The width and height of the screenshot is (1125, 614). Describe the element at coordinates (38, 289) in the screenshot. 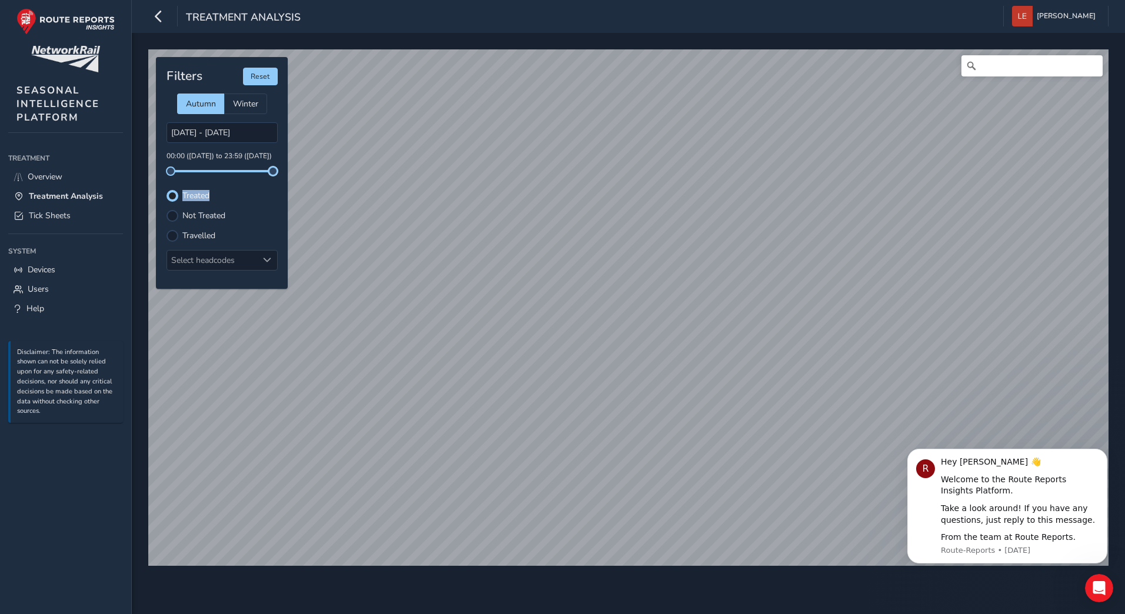

I see `span: Users` at that location.